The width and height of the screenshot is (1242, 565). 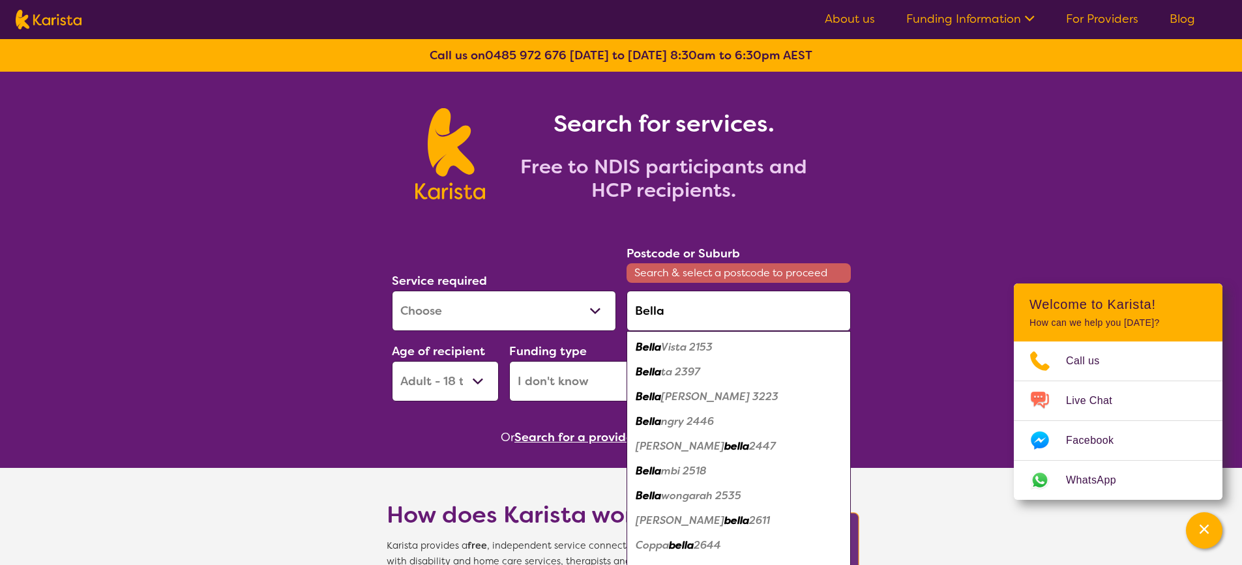 What do you see at coordinates (681, 372) in the screenshot?
I see `em: ta 2397` at bounding box center [681, 372].